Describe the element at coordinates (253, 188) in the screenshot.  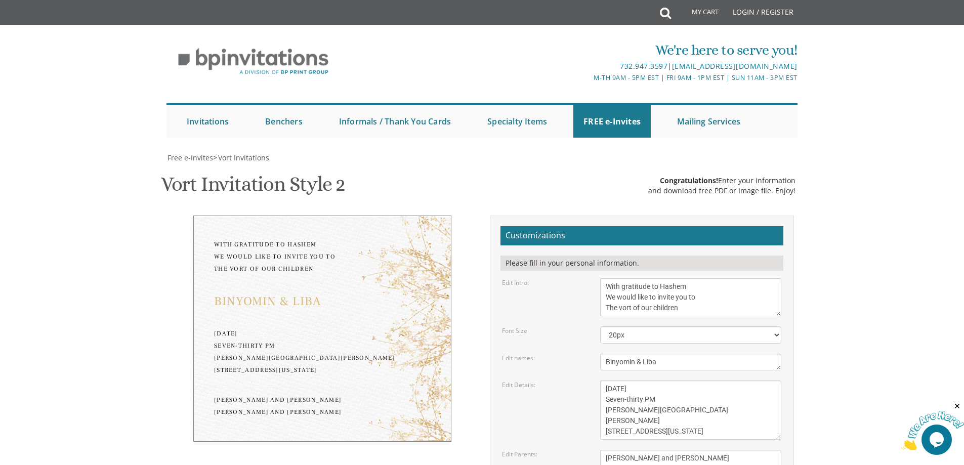
I see `h1: Vort Invitation Style 2` at that location.